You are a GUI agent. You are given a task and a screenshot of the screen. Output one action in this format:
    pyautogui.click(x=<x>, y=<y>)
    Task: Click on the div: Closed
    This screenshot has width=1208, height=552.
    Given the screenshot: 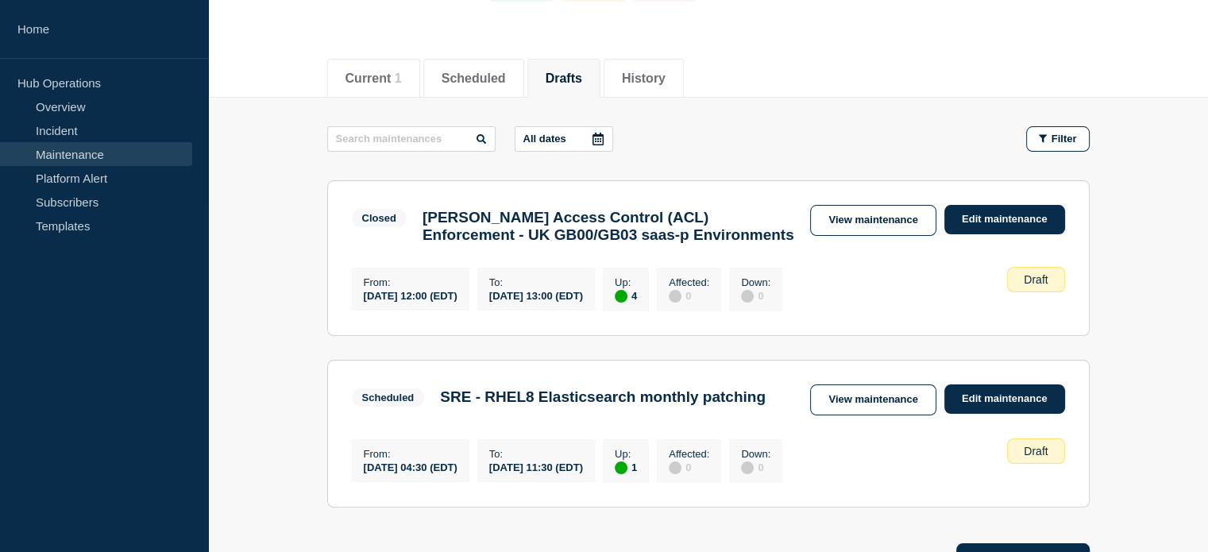 What is the action you would take?
    pyautogui.click(x=379, y=218)
    